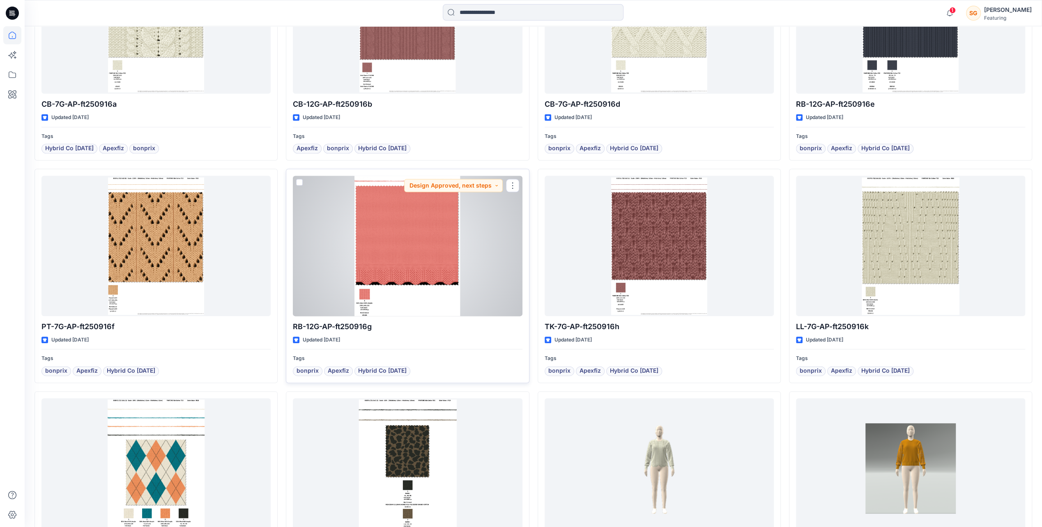  What do you see at coordinates (911, 104) in the screenshot?
I see `p: RB-12G-AP-ft250916e` at bounding box center [911, 104].